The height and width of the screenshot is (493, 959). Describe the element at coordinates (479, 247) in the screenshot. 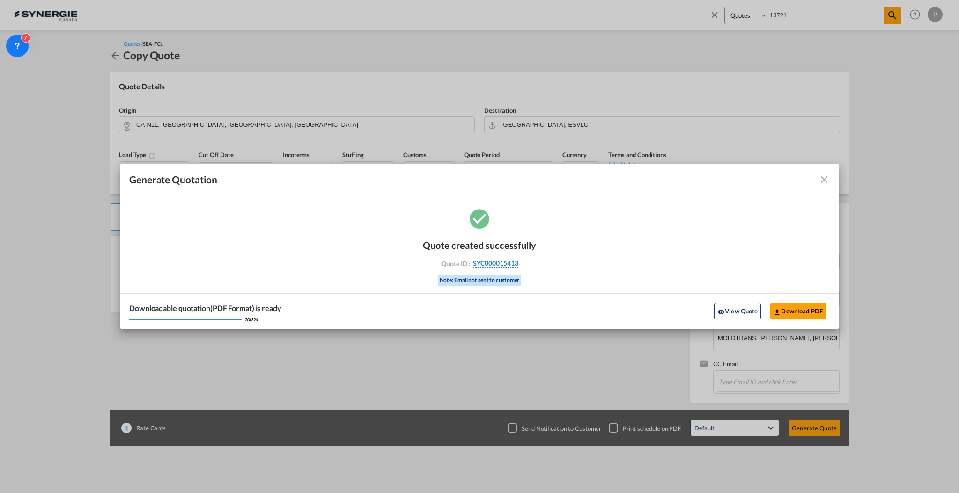

I see `md-dialog: Generate Quotation Quote ...` at that location.